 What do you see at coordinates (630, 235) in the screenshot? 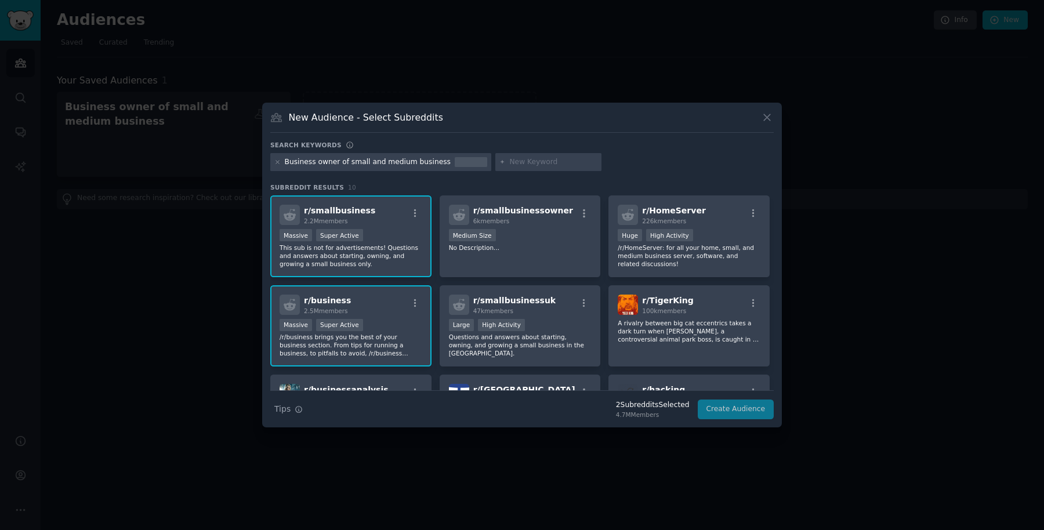
I see `div: Huge` at bounding box center [630, 235].